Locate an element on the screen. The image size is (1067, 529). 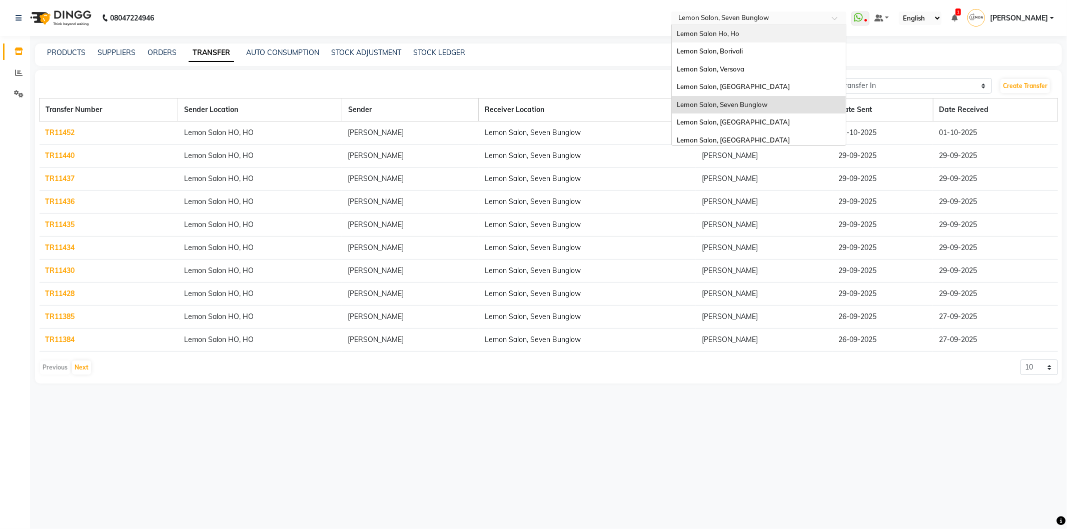
b: 08047224946 is located at coordinates (132, 18).